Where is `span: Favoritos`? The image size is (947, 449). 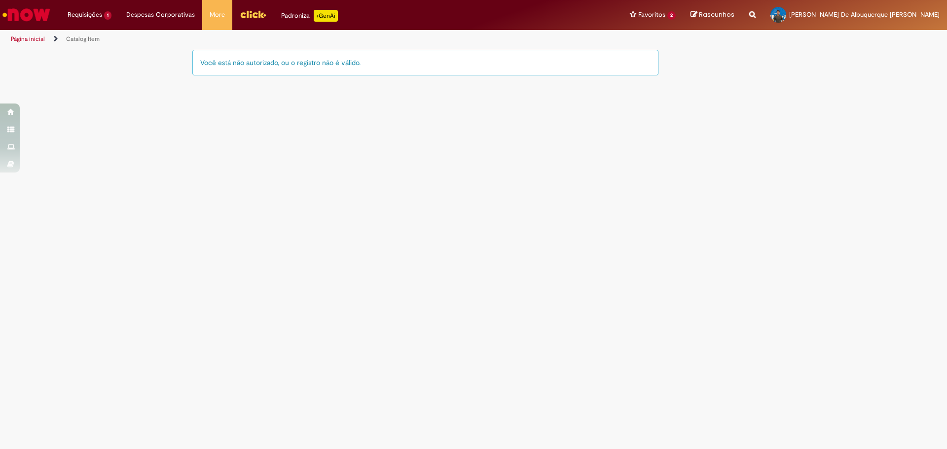
span: Favoritos is located at coordinates (652, 15).